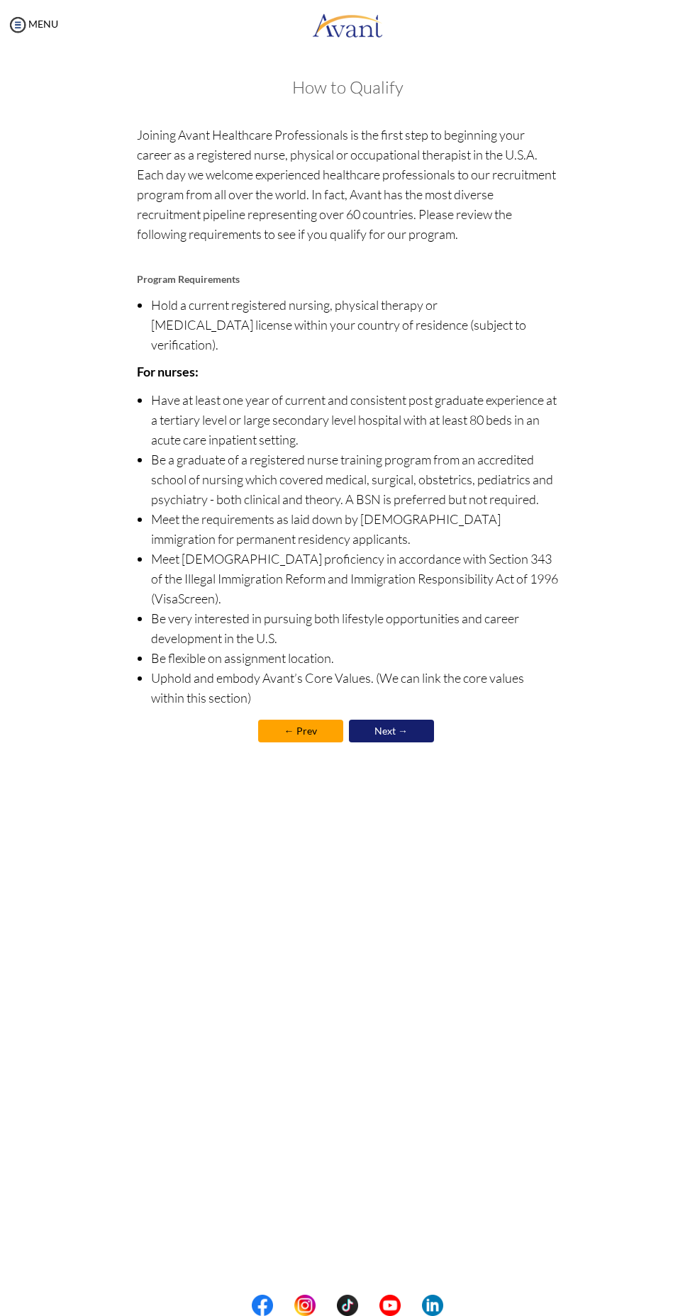  Describe the element at coordinates (354, 628) in the screenshot. I see `li: Be very interested in pursuing both lifestyle opportunities and career development in the U.S.` at that location.